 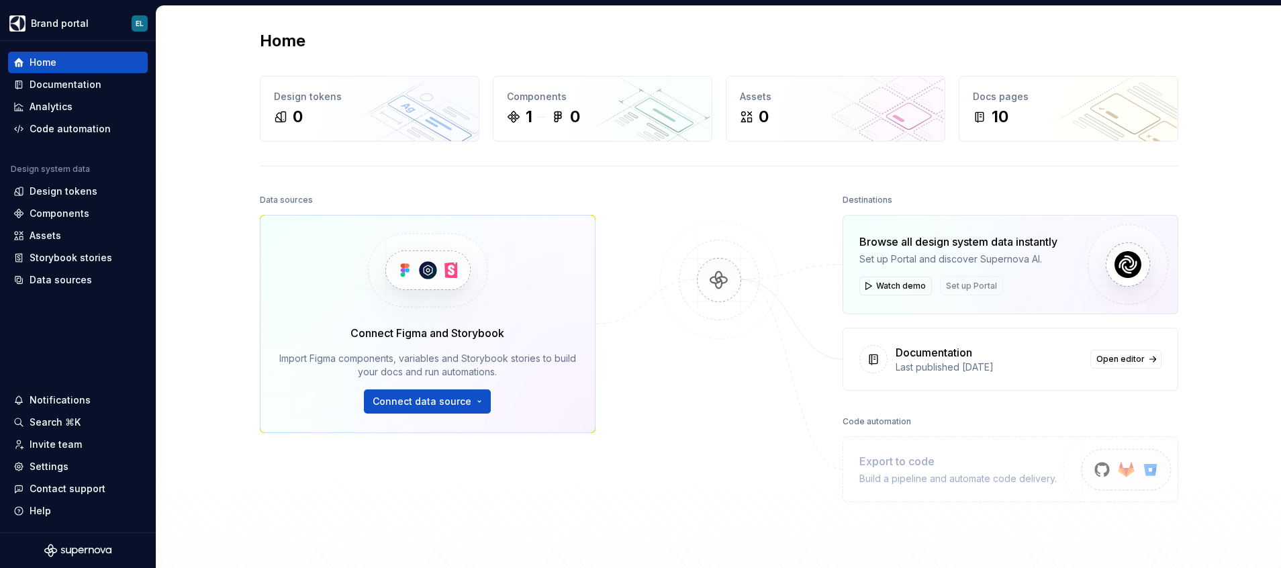 I want to click on span: Open editor, so click(x=1121, y=359).